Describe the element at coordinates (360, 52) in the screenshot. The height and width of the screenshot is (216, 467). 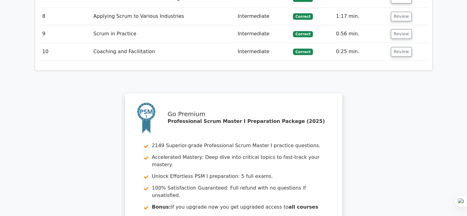
I see `td: 0:25 min.` at that location.